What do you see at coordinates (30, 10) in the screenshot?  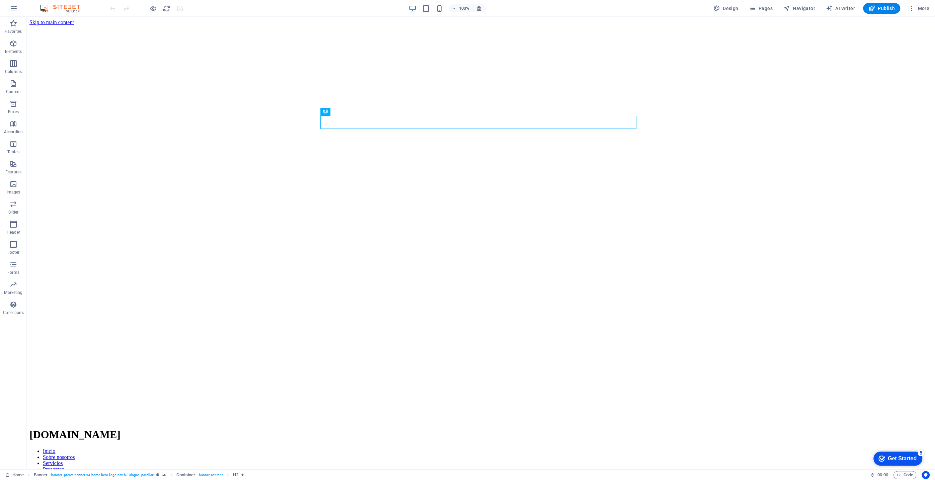 I see `div: Get Started 5 items remaining, 0% complete` at bounding box center [30, 10].